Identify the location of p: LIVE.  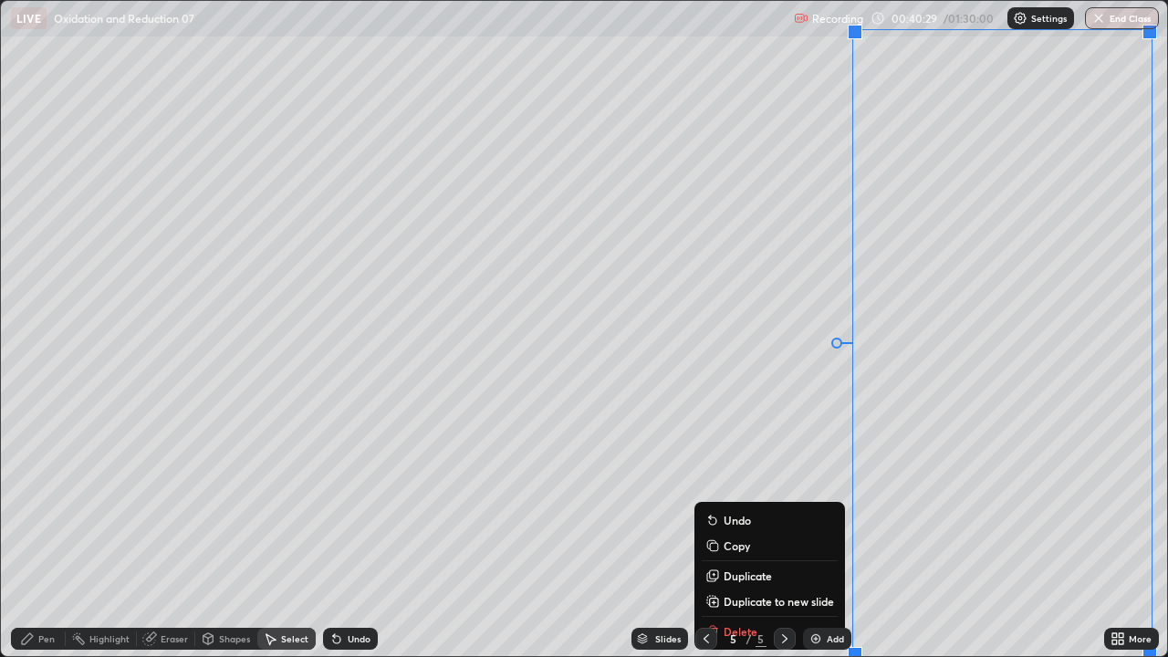
(28, 18).